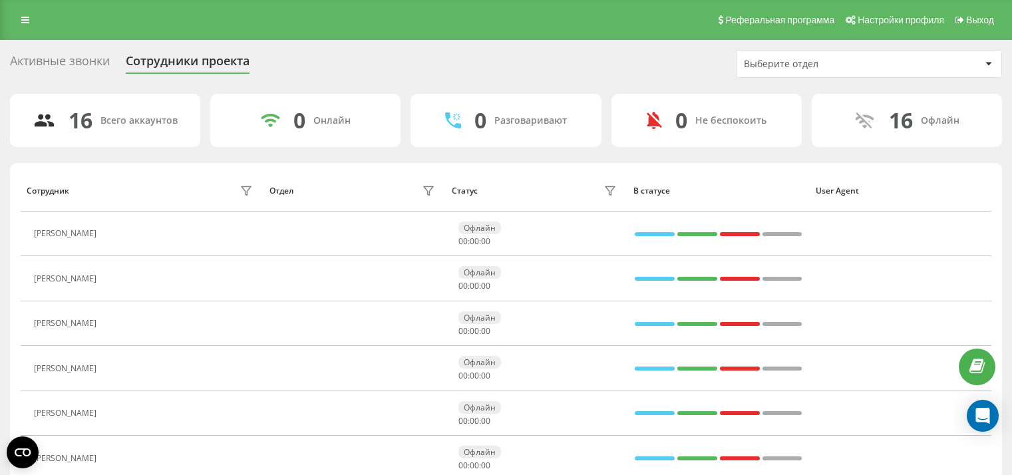  What do you see at coordinates (718, 191) in the screenshot?
I see `div: В статусе` at bounding box center [718, 191].